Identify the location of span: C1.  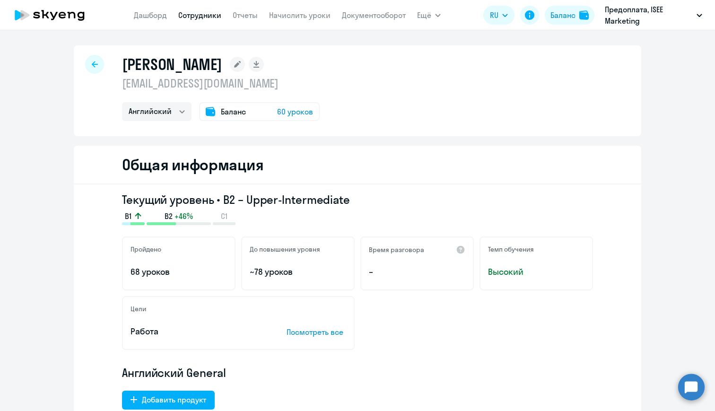
(224, 216).